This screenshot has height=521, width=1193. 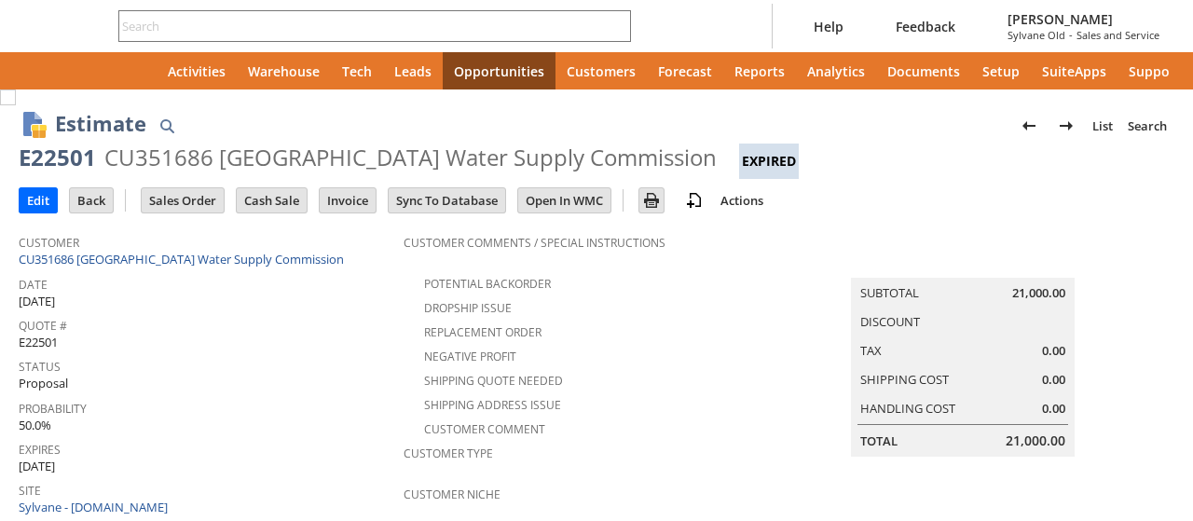 What do you see at coordinates (48, 242) in the screenshot?
I see `a: Customer` at bounding box center [48, 242].